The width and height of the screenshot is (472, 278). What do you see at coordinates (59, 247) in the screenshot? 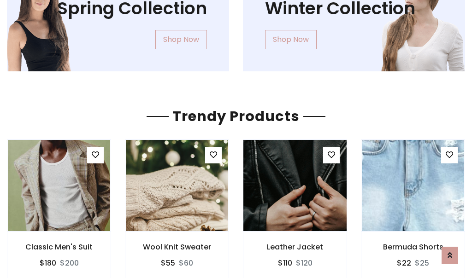
I see `h6: Classic Men's Suit` at bounding box center [59, 247].